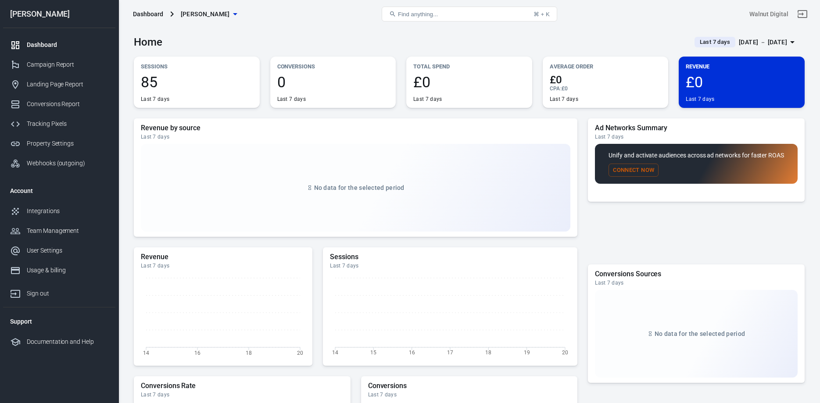 The height and width of the screenshot is (403, 820). What do you see at coordinates (333, 82) in the screenshot?
I see `span: 0` at bounding box center [333, 82].